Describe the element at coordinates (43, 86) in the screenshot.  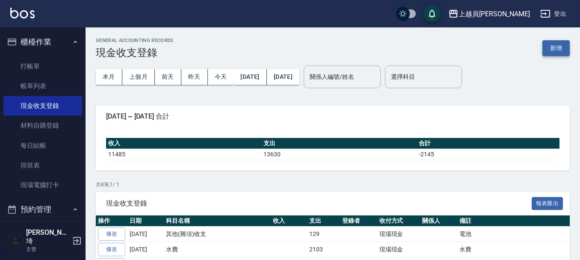
I see `a: 帳單列表` at that location.